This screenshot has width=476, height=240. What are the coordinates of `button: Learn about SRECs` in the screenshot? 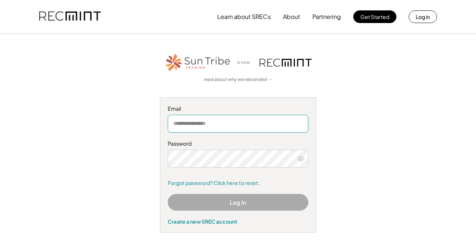 It's located at (244, 17).